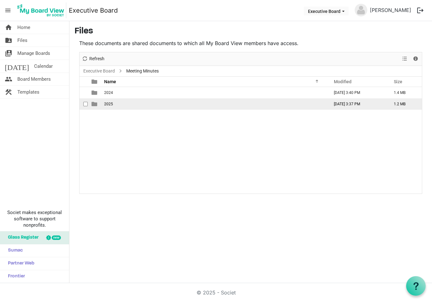  Describe the element at coordinates (398, 82) in the screenshot. I see `span: Size` at that location.